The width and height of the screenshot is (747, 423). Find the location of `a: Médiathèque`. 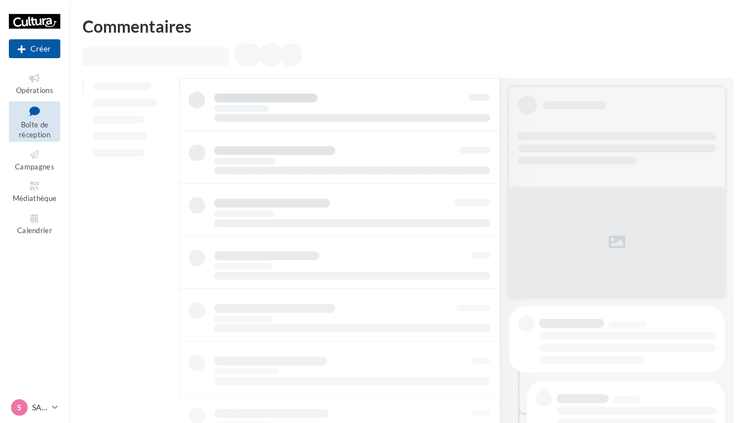

a: Médiathèque is located at coordinates (34, 191).